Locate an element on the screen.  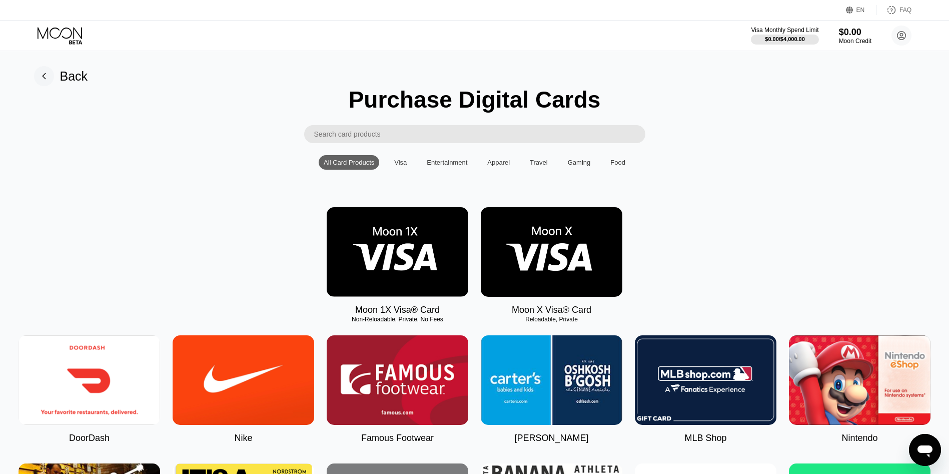
div: $0.00Moon Credit is located at coordinates (855, 36).